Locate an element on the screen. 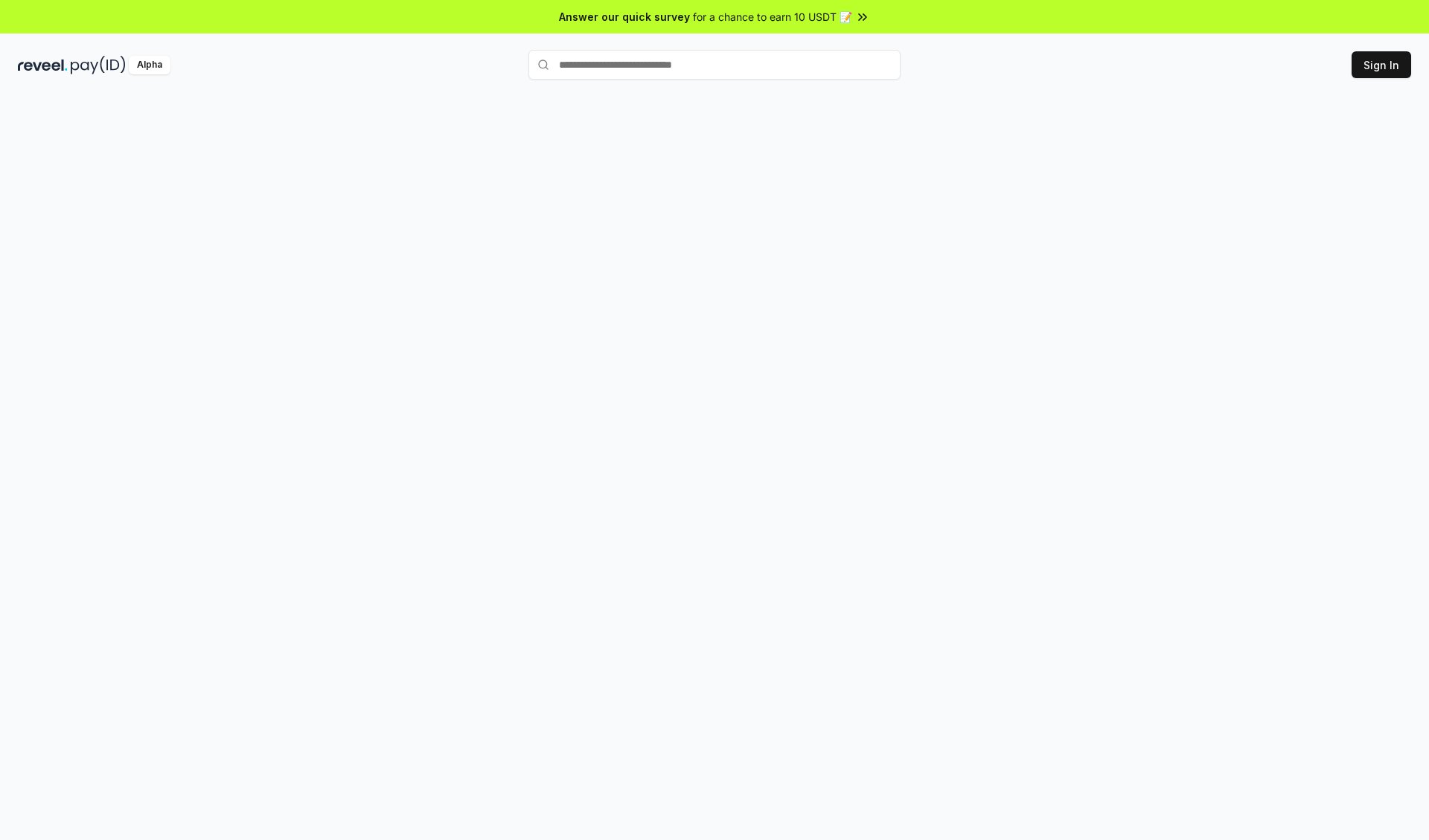 Image resolution: width=1429 pixels, height=840 pixels. button: Sign In is located at coordinates (1381, 64).